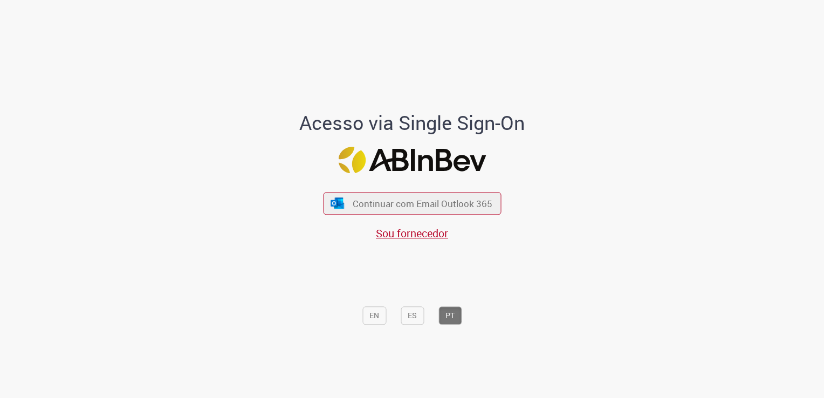 The image size is (824, 398). What do you see at coordinates (338, 203) in the screenshot?
I see `img: ícone Azure/Microsoft 360` at bounding box center [338, 203].